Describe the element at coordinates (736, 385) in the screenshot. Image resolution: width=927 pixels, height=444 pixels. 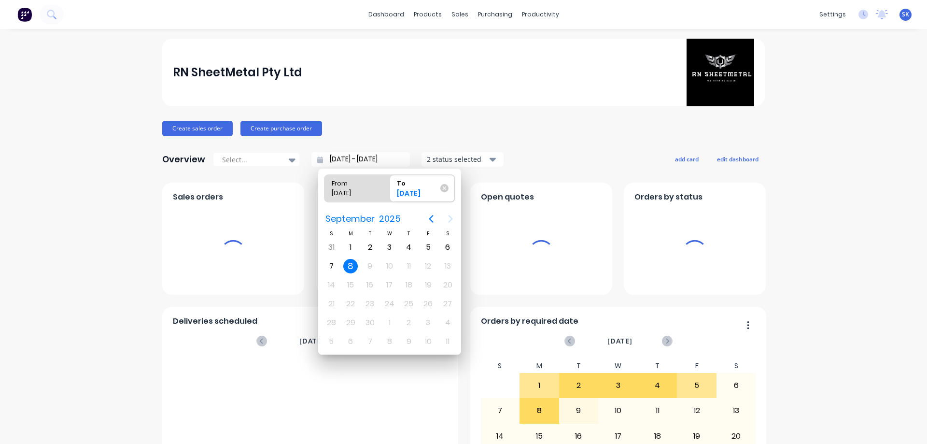
I see `div: 6` at that location.